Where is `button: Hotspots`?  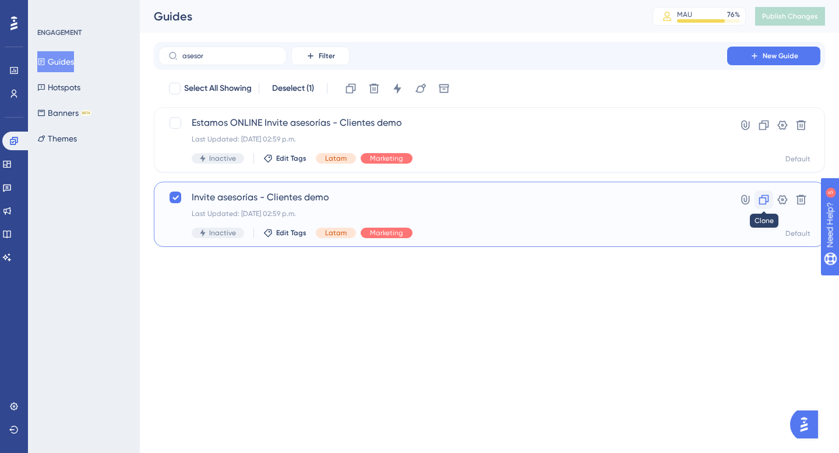
button: Hotspots is located at coordinates (59, 87).